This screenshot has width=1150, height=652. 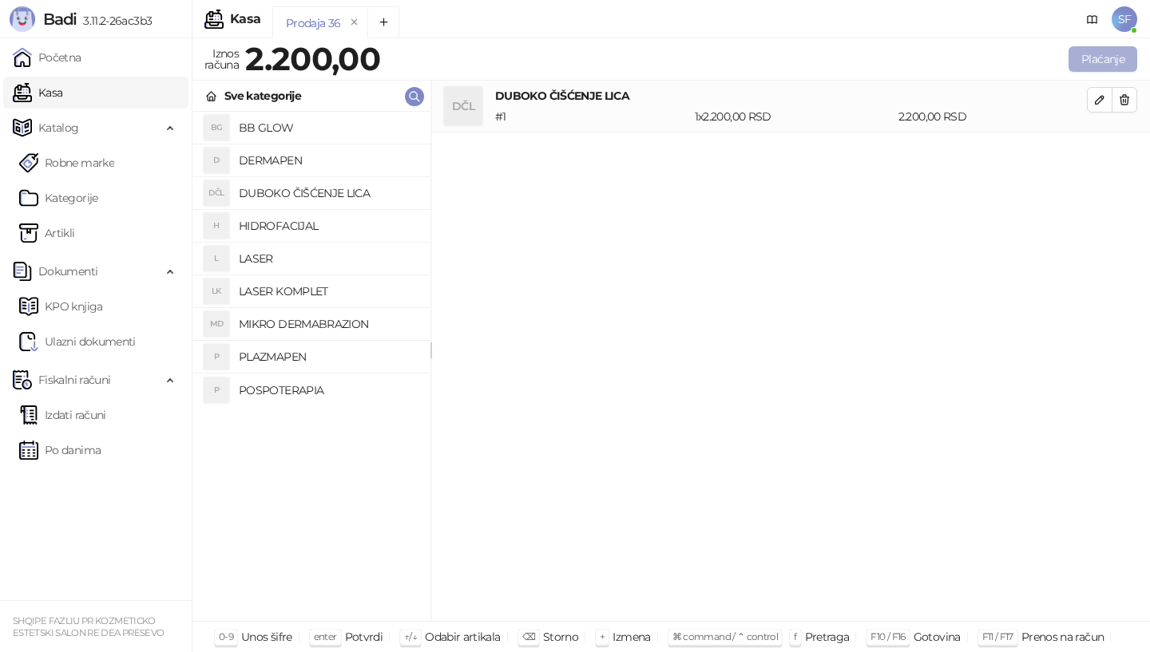 What do you see at coordinates (60, 450) in the screenshot?
I see `a: Po danima` at bounding box center [60, 450].